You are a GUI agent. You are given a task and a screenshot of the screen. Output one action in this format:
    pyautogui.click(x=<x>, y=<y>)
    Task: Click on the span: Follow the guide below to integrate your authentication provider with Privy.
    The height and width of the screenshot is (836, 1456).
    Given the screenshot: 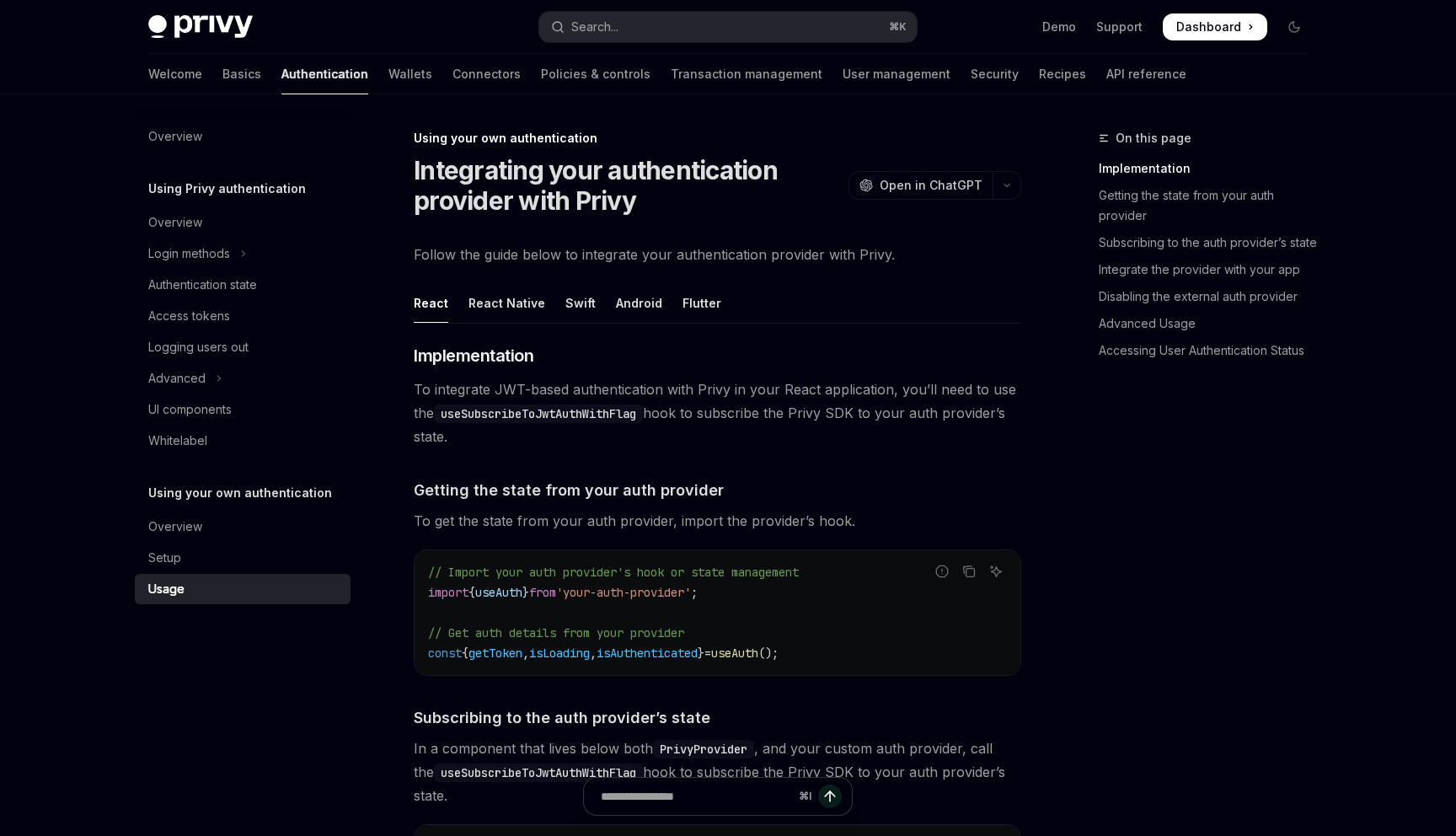 What is the action you would take?
    pyautogui.click(x=717, y=255)
    